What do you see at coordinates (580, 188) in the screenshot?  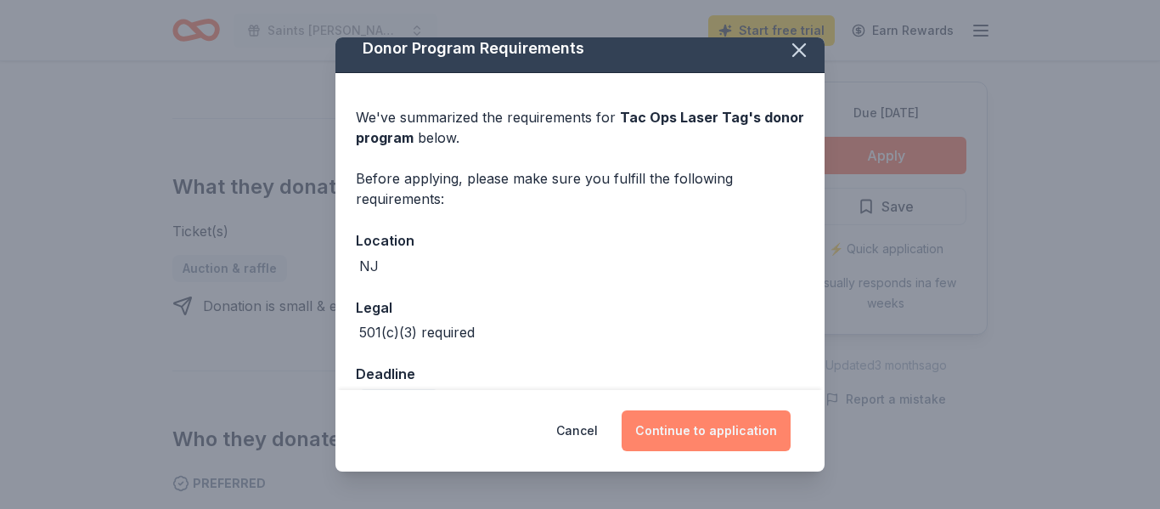 I see `div: Before applying, please make sure you fulfill the following requirements:` at bounding box center [580, 188].